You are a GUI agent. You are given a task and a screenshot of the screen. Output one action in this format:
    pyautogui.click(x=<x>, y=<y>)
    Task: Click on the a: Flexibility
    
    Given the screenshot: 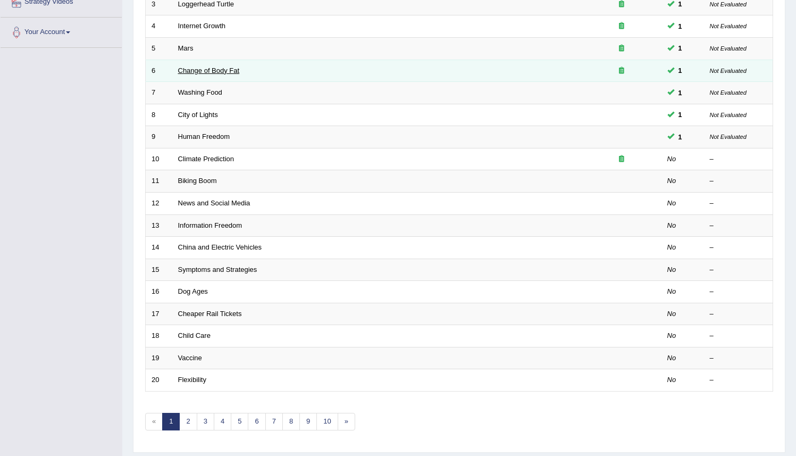 What is the action you would take?
    pyautogui.click(x=192, y=379)
    